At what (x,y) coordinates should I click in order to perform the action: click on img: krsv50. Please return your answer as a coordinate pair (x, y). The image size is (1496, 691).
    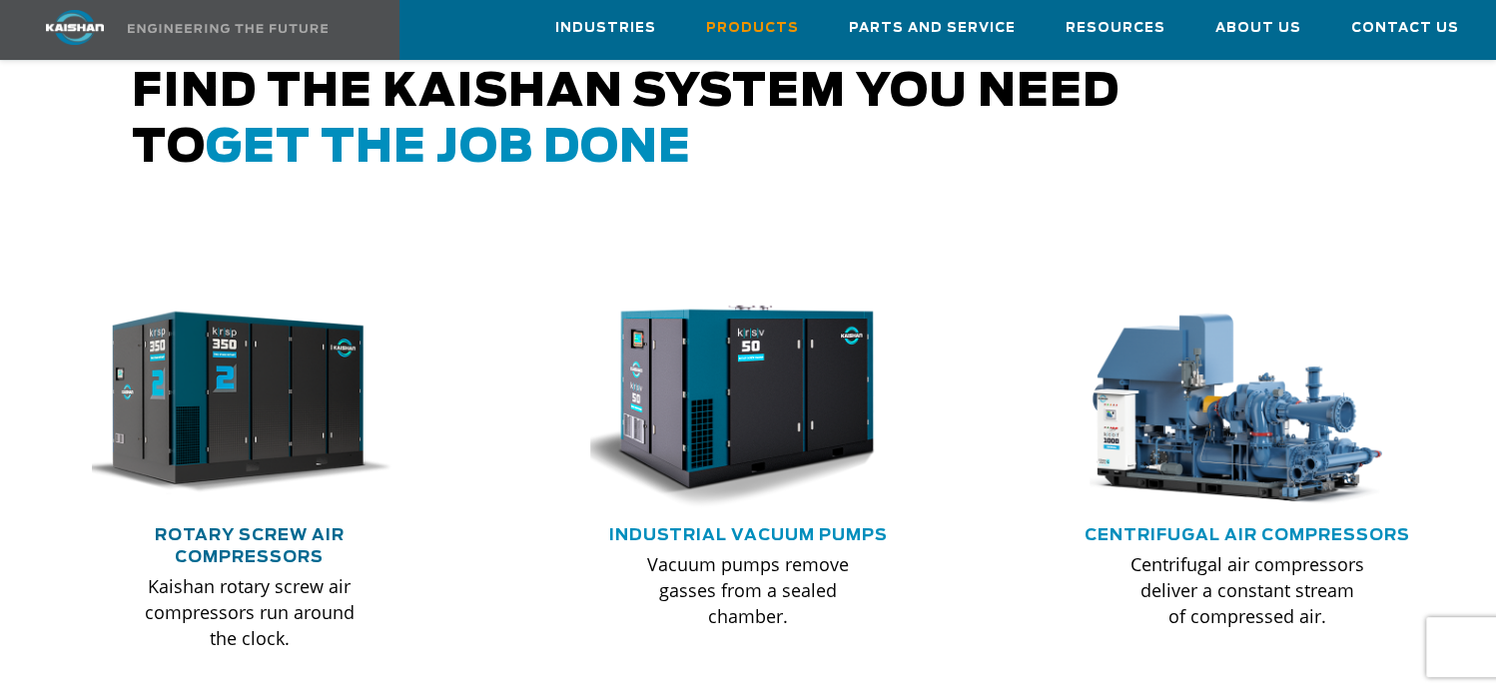
    Looking at the image, I should click on (733, 402).